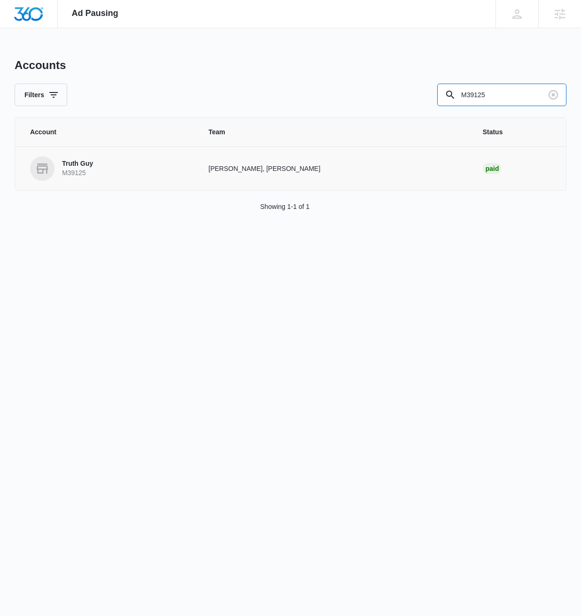  I want to click on span: Ad Pausing, so click(95, 13).